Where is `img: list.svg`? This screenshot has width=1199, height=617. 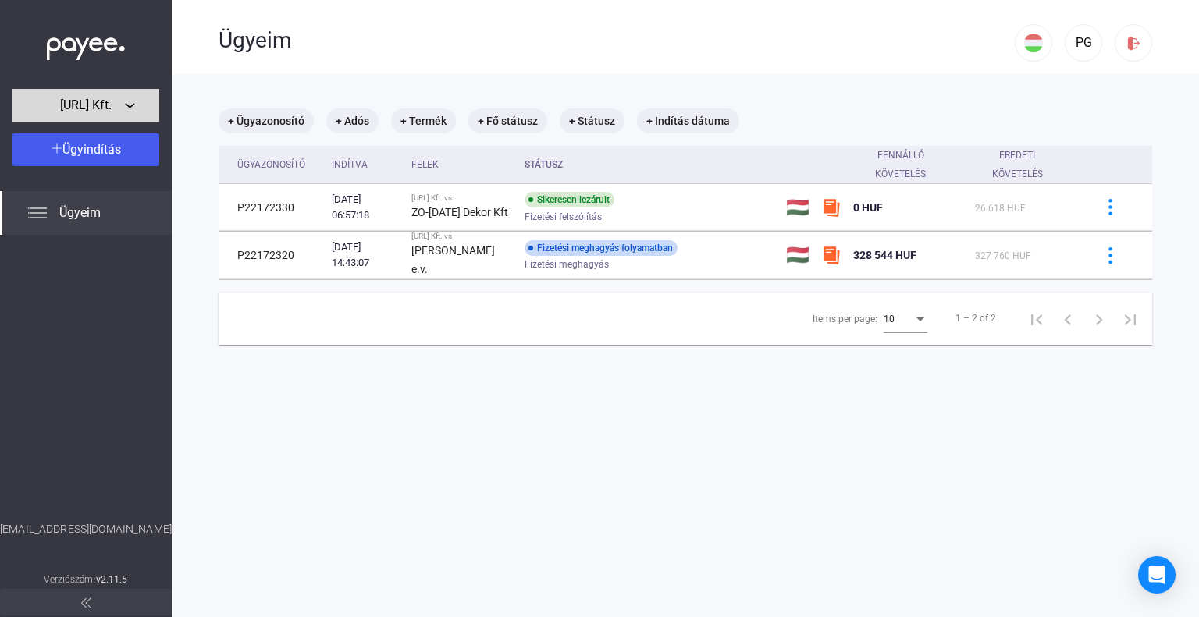 img: list.svg is located at coordinates (37, 213).